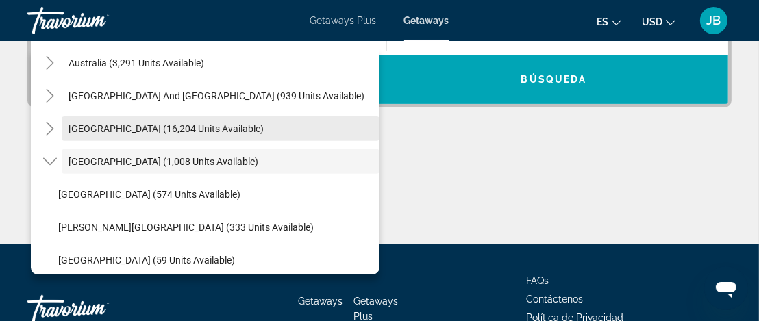  What do you see at coordinates (49, 129) in the screenshot?
I see `button: Toggle South America (16,204 units available)` at bounding box center [49, 129].